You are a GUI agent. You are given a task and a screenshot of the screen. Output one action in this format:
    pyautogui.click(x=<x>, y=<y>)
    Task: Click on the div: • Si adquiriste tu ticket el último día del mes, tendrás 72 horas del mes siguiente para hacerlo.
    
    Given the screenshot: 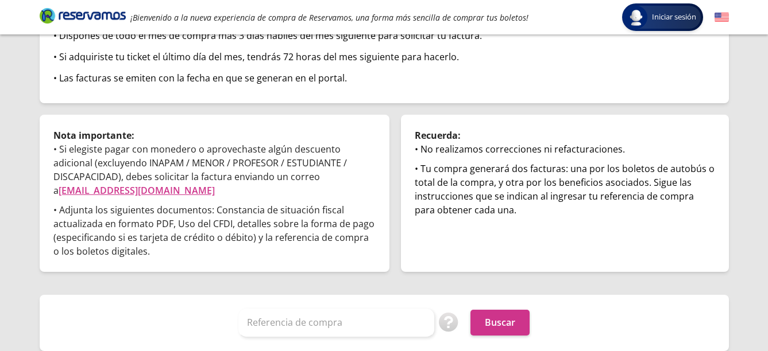 What is the action you would take?
    pyautogui.click(x=384, y=57)
    